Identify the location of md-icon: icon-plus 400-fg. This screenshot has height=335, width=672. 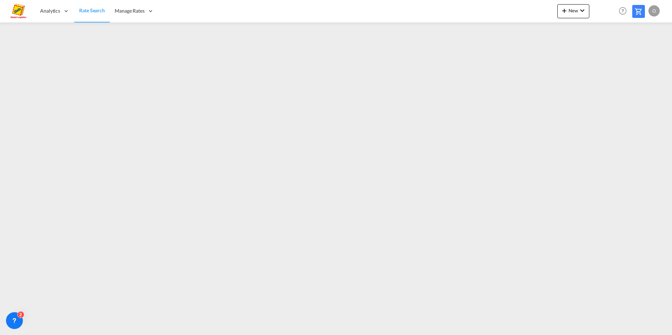
(564, 11).